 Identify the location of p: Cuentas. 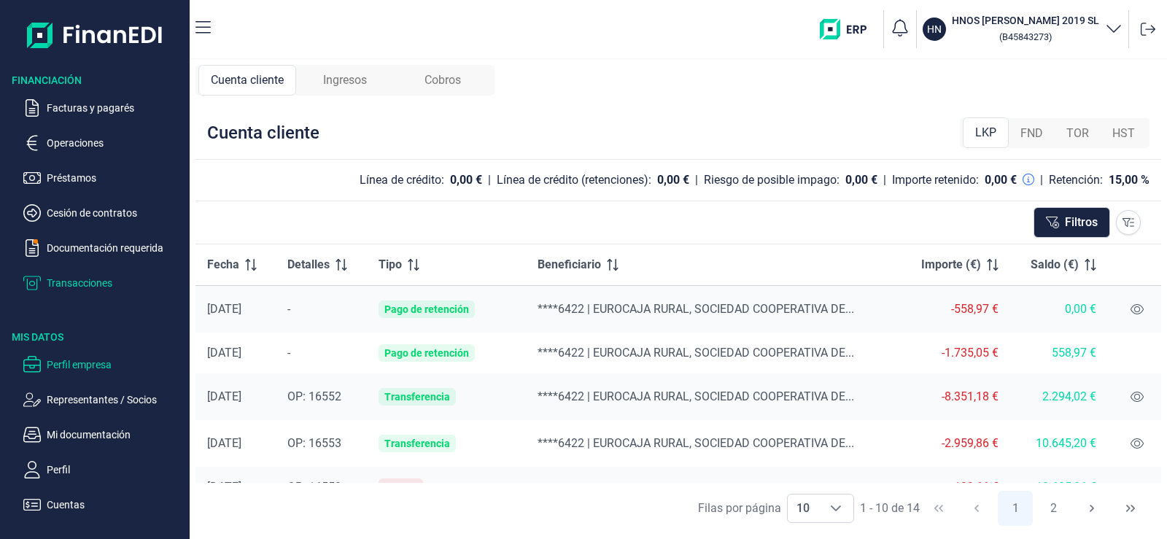
(115, 505).